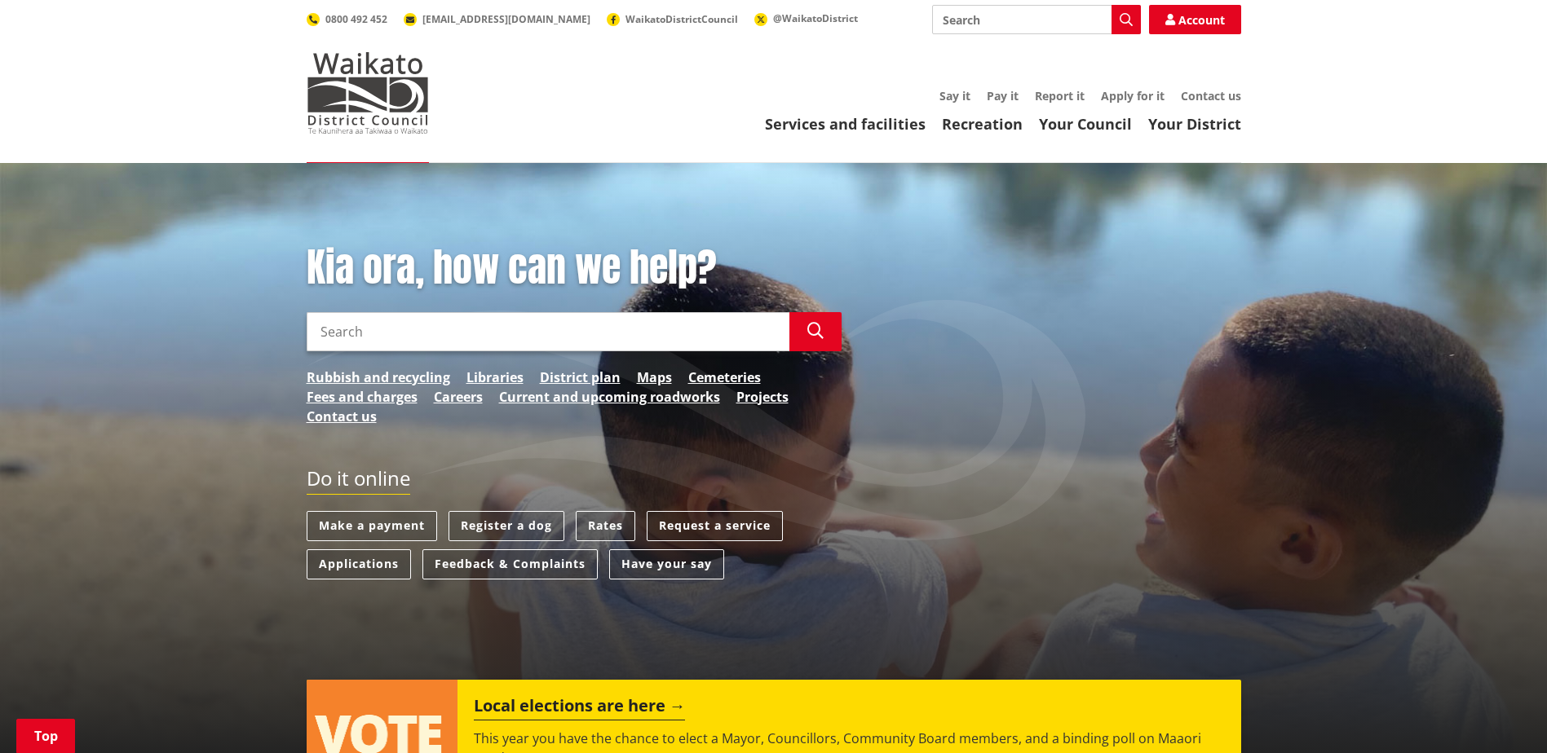 Image resolution: width=1547 pixels, height=753 pixels. I want to click on h1: Kia ora, how can we help?, so click(574, 268).